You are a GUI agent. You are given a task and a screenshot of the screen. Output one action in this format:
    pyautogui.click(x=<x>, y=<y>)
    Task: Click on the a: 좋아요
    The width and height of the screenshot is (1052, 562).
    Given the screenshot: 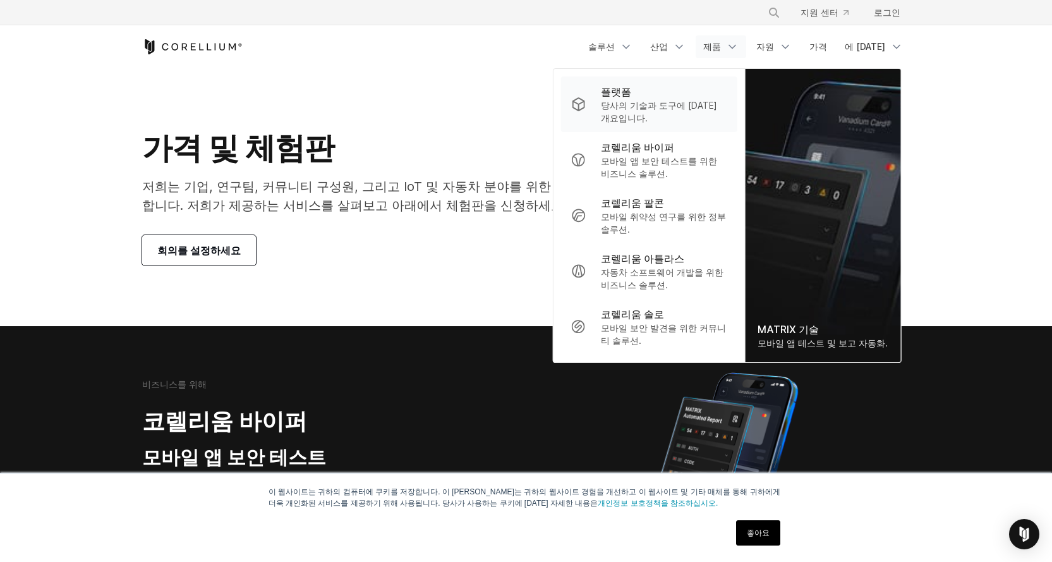 What is the action you would take?
    pyautogui.click(x=758, y=533)
    